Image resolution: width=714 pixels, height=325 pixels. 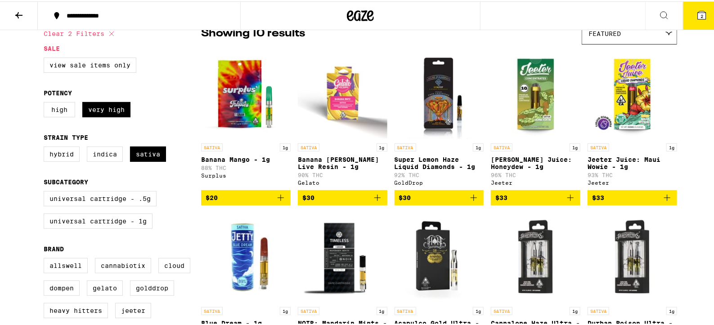 What do you see at coordinates (106, 108) in the screenshot?
I see `label: Very High` at bounding box center [106, 108].